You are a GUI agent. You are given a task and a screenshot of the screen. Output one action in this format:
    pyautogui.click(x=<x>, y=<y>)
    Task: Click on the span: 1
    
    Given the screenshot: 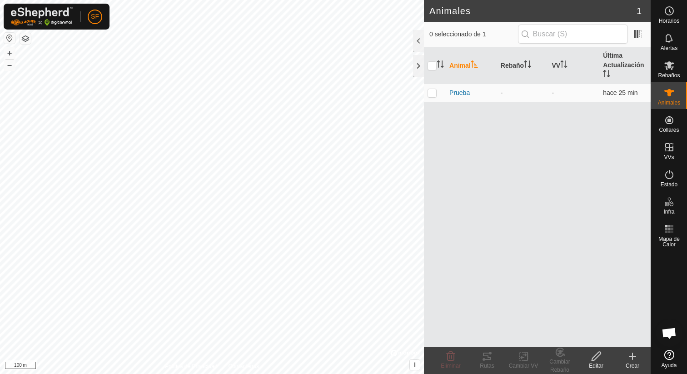 What is the action you would take?
    pyautogui.click(x=639, y=11)
    